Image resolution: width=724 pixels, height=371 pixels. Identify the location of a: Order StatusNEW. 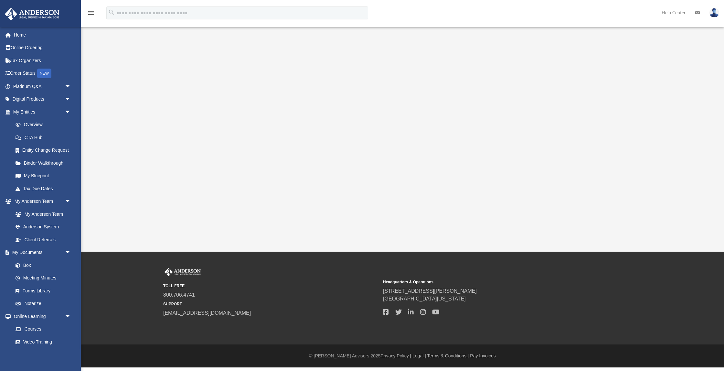
(43, 73).